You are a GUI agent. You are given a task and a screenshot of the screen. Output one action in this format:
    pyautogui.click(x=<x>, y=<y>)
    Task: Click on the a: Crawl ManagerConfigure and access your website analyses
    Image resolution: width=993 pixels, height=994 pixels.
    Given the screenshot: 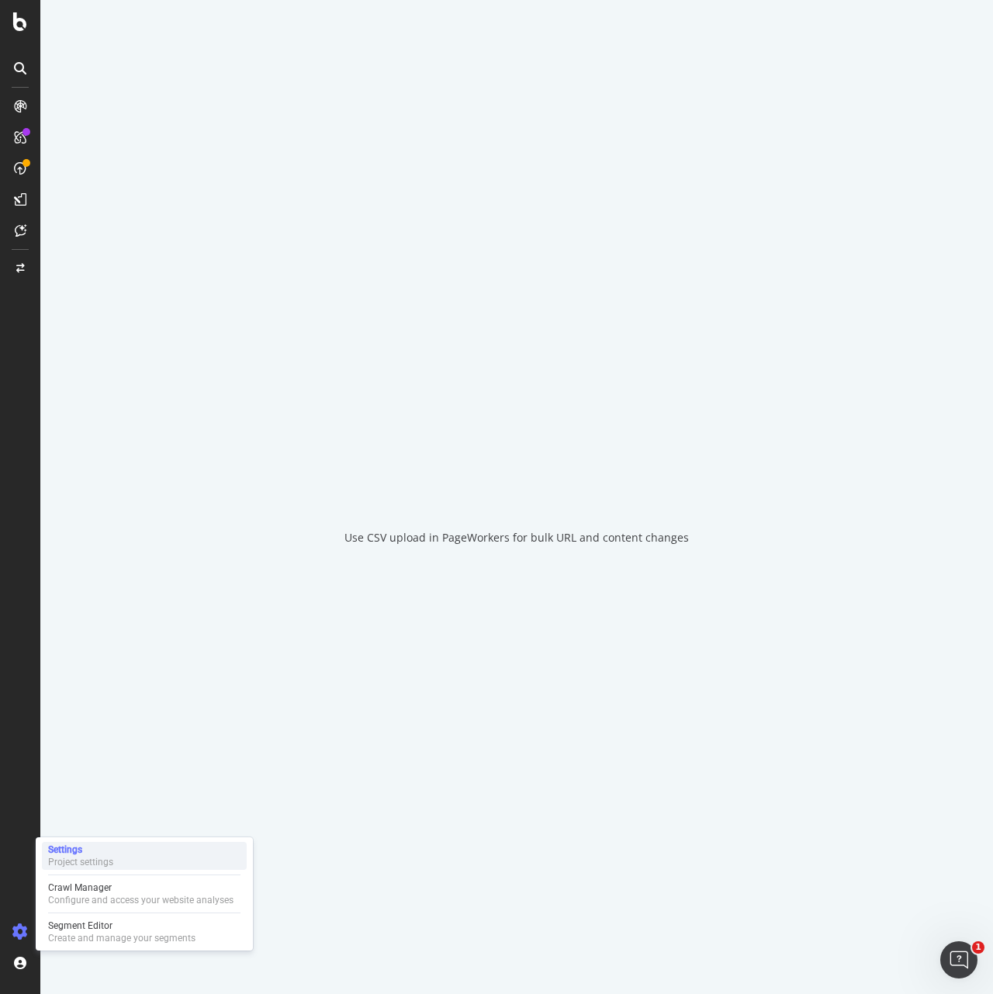 What is the action you would take?
    pyautogui.click(x=144, y=894)
    